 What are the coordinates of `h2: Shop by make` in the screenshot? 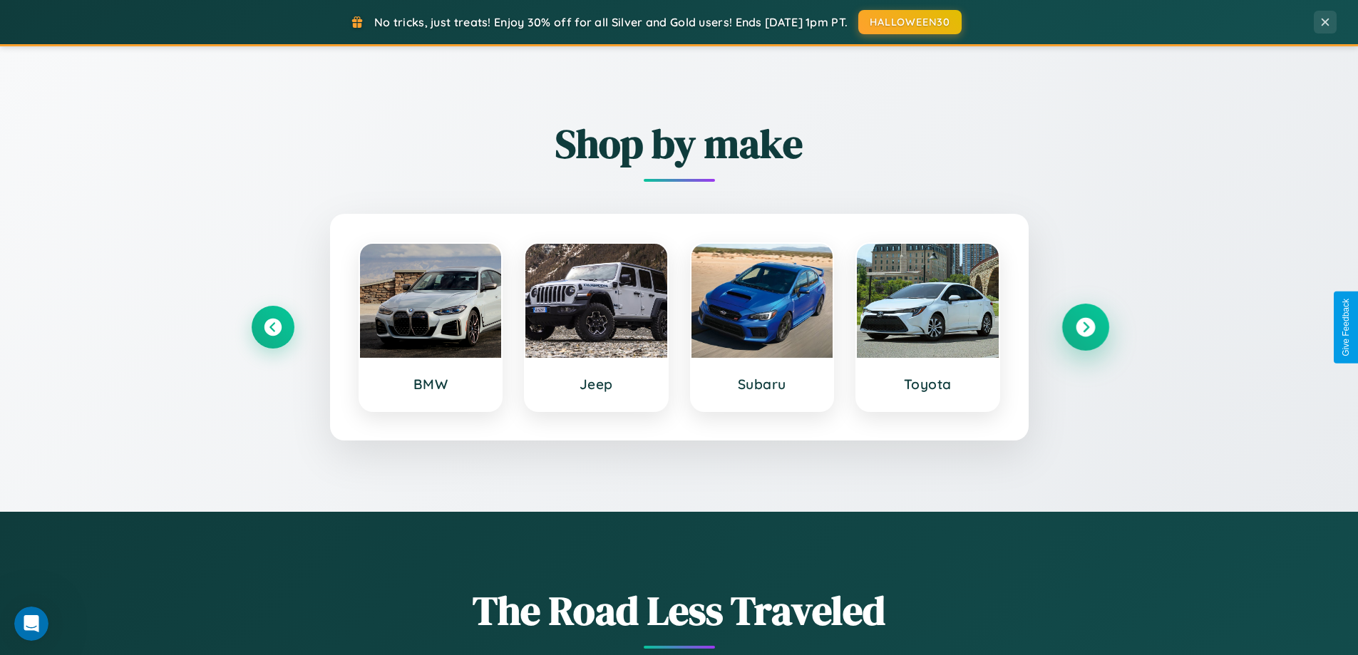 It's located at (679, 143).